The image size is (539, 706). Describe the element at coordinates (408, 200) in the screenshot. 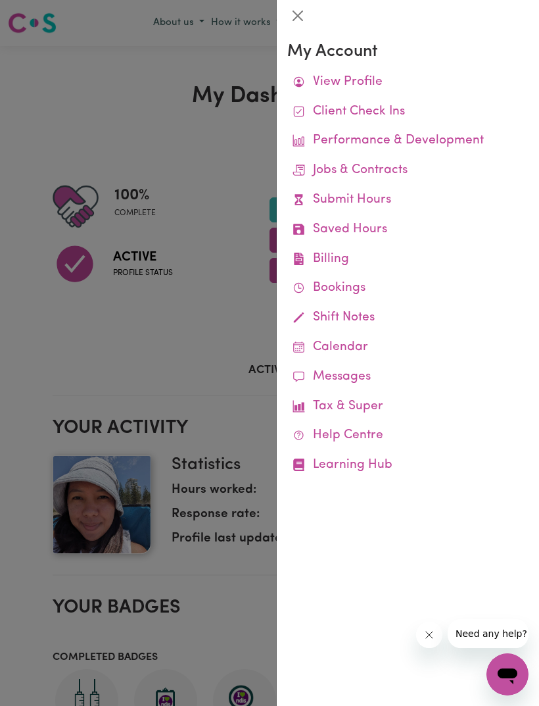

I see `a: Submit Hours` at that location.